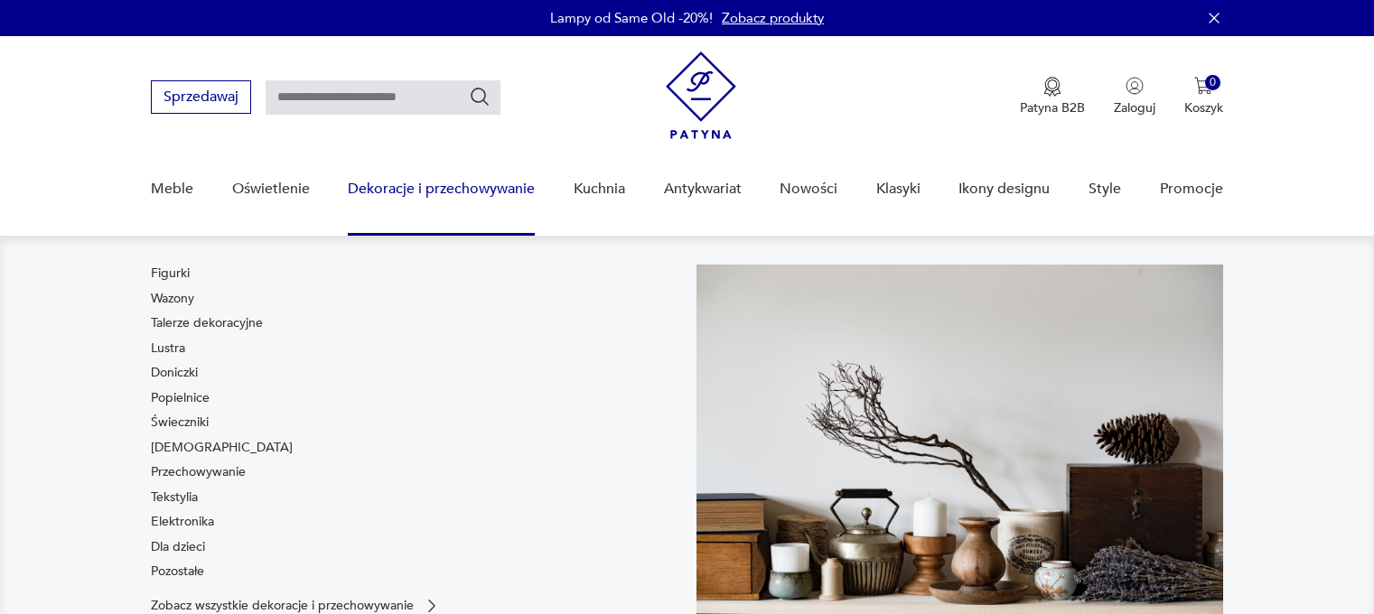 The image size is (1374, 614). I want to click on img: Ikona medalu, so click(1053, 87).